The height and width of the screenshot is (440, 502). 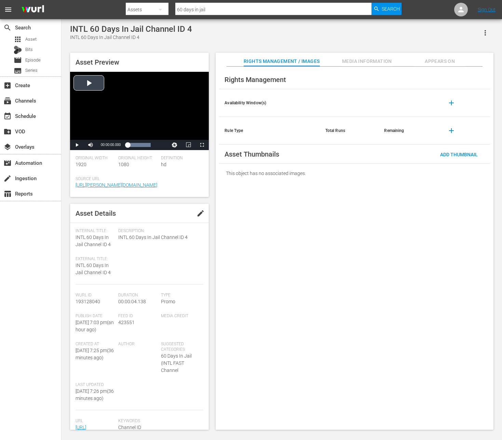 What do you see at coordinates (181, 158) in the screenshot?
I see `span: Definition` at bounding box center [181, 158].